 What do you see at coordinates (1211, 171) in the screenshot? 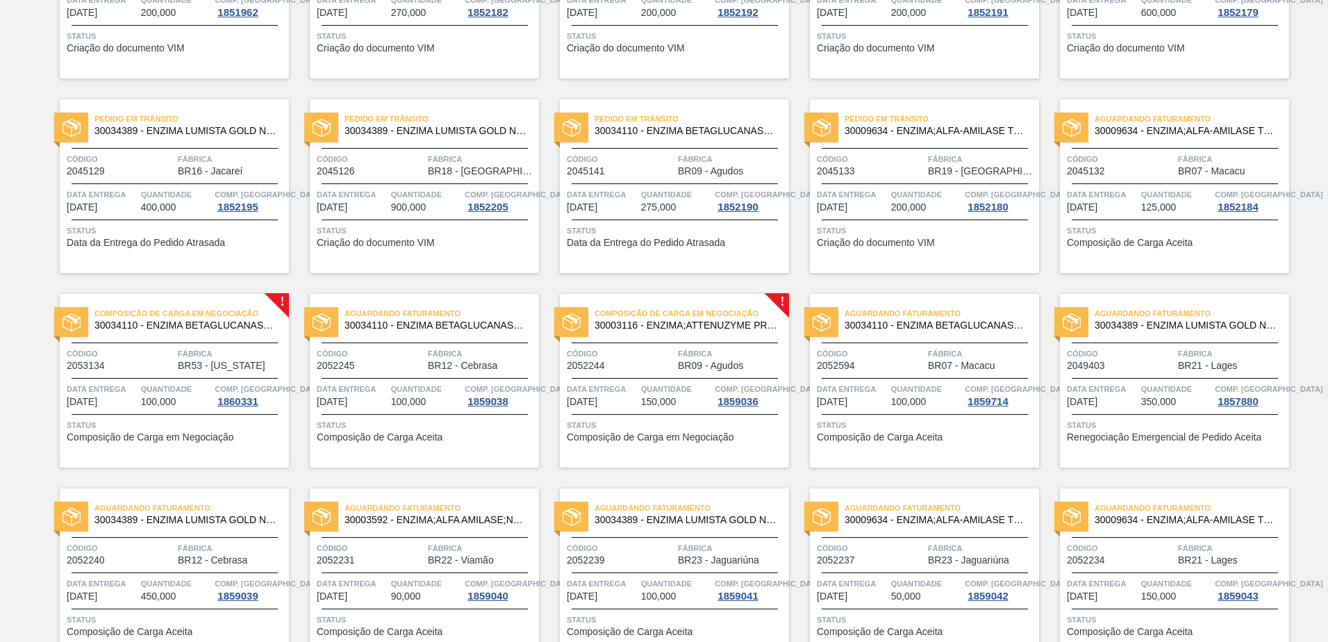
I see `span: BR07 - Macacu` at bounding box center [1211, 171].